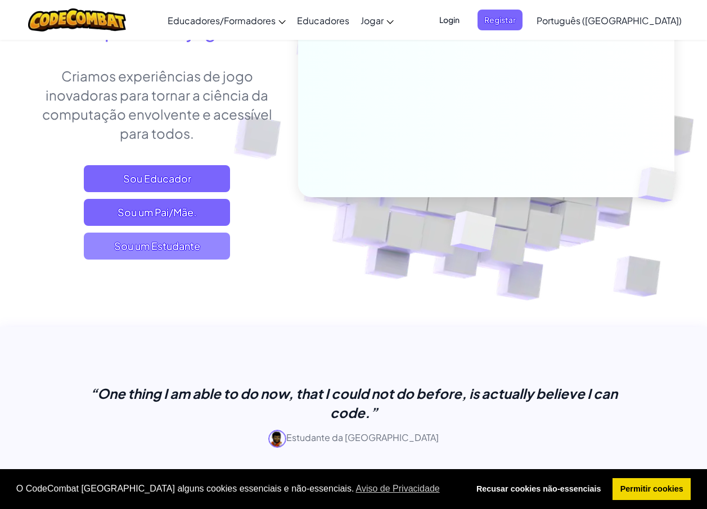 The height and width of the screenshot is (509, 707). What do you see at coordinates (157, 105) in the screenshot?
I see `p: Criamos experiências de jogo inovadoras para tornar a ciência da computação envolvente e acessíve...` at bounding box center [157, 105].